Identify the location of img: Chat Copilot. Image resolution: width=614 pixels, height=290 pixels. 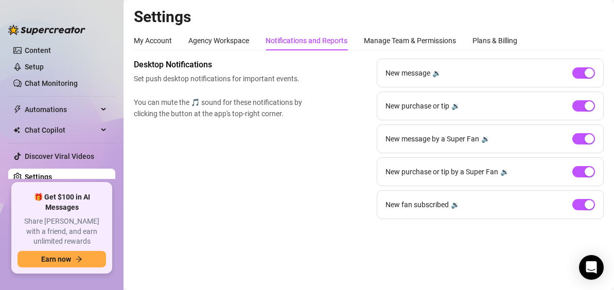
(16, 130).